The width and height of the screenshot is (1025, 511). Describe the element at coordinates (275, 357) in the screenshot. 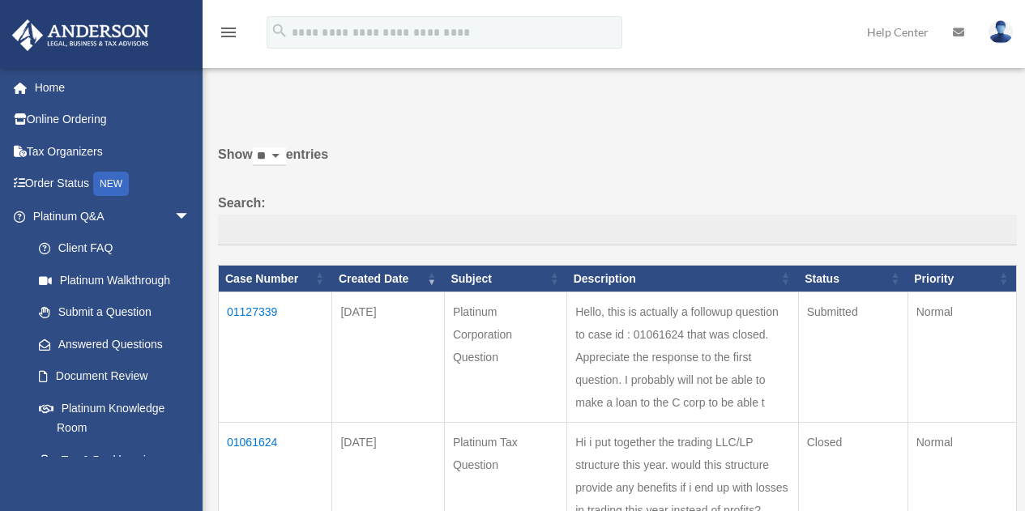

I see `td: 01127339` at that location.